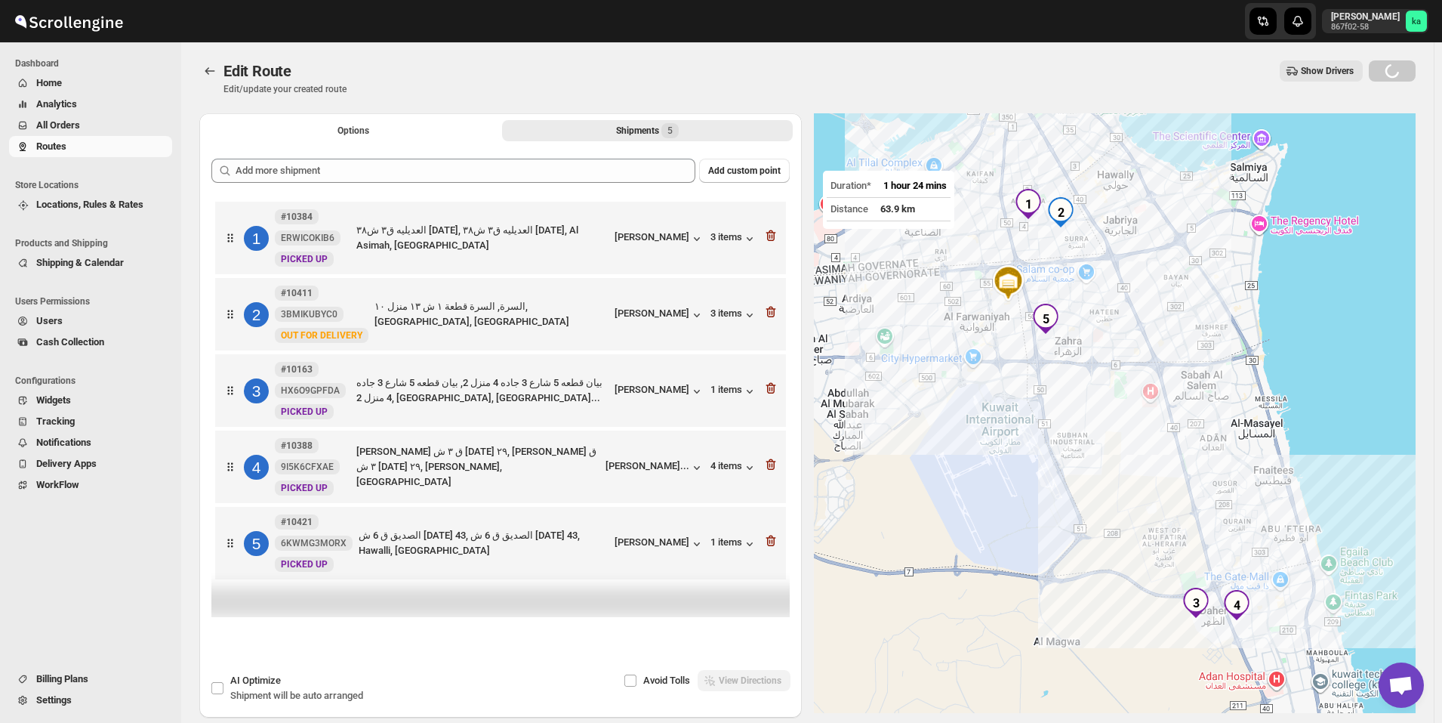 The image size is (1442, 723). I want to click on span: Routes, so click(51, 146).